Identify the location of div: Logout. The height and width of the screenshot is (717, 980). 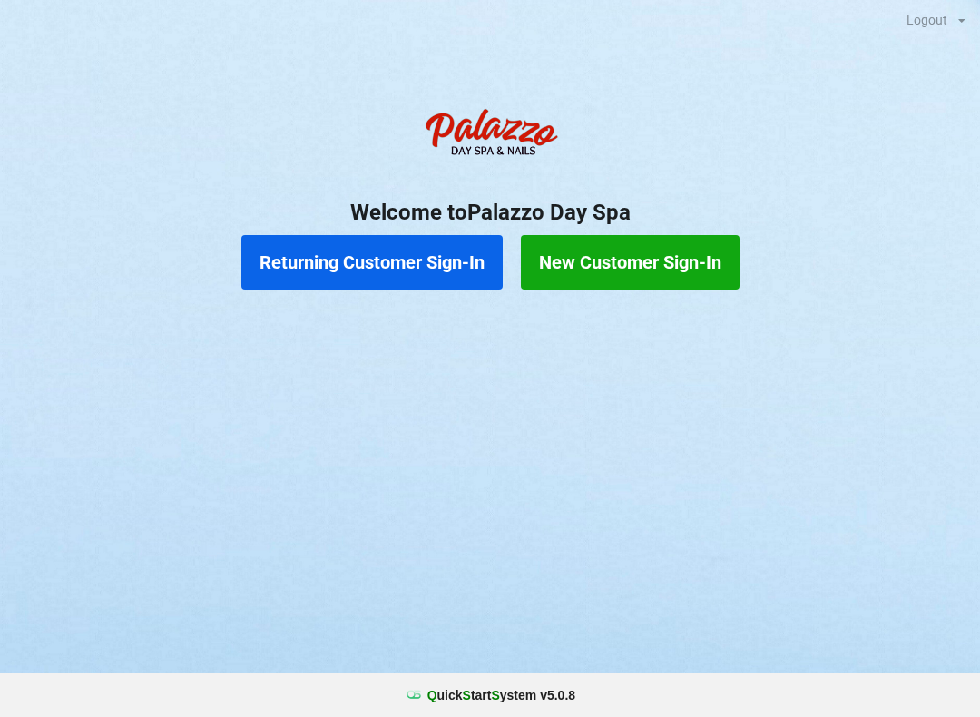
(927, 20).